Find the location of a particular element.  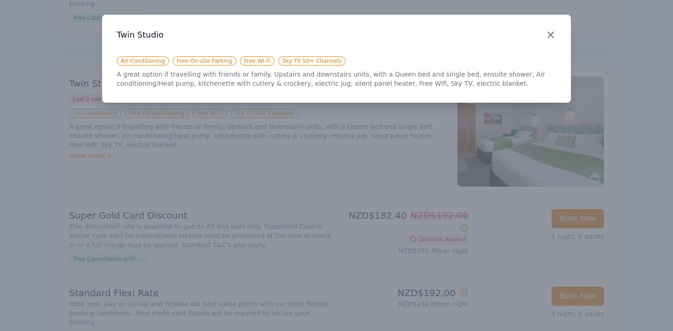

span: Free Wi-Fi is located at coordinates (257, 61).